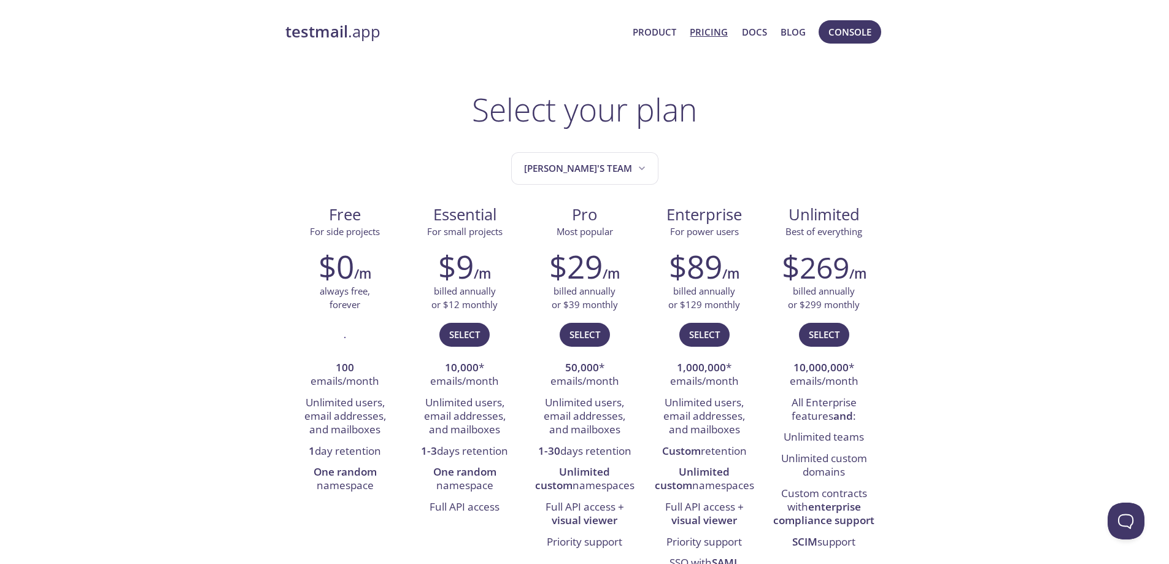 The height and width of the screenshot is (564, 1169). What do you see at coordinates (345, 298) in the screenshot?
I see `p: always free, forever` at bounding box center [345, 298].